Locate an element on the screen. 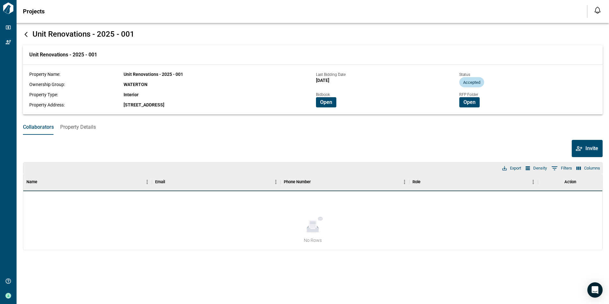 The height and width of the screenshot is (304, 609). span: Status is located at coordinates (465, 75).